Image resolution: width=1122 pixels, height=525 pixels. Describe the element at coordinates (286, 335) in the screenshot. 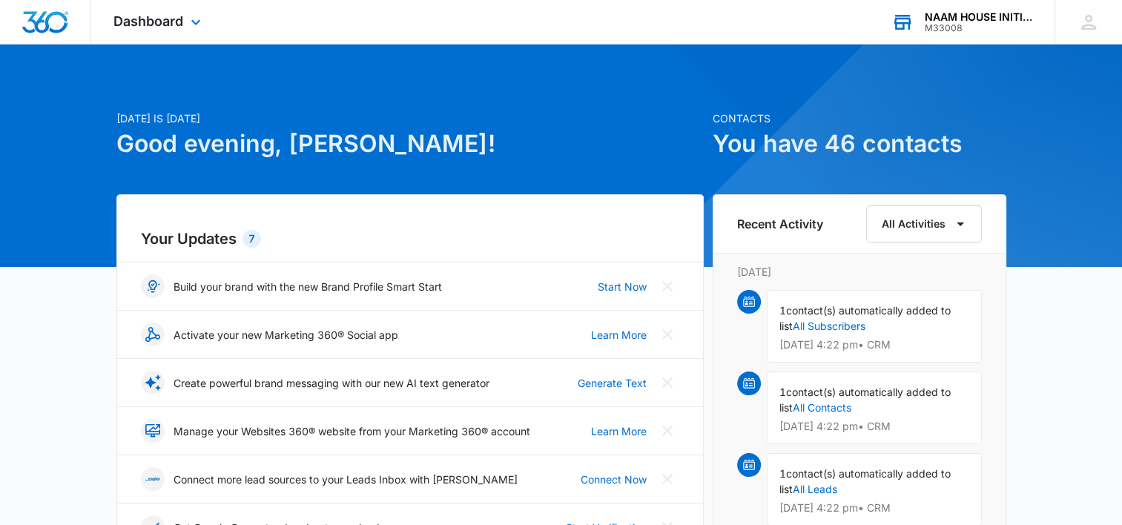

I see `p: Activate your new Marketing 360® Social app` at that location.